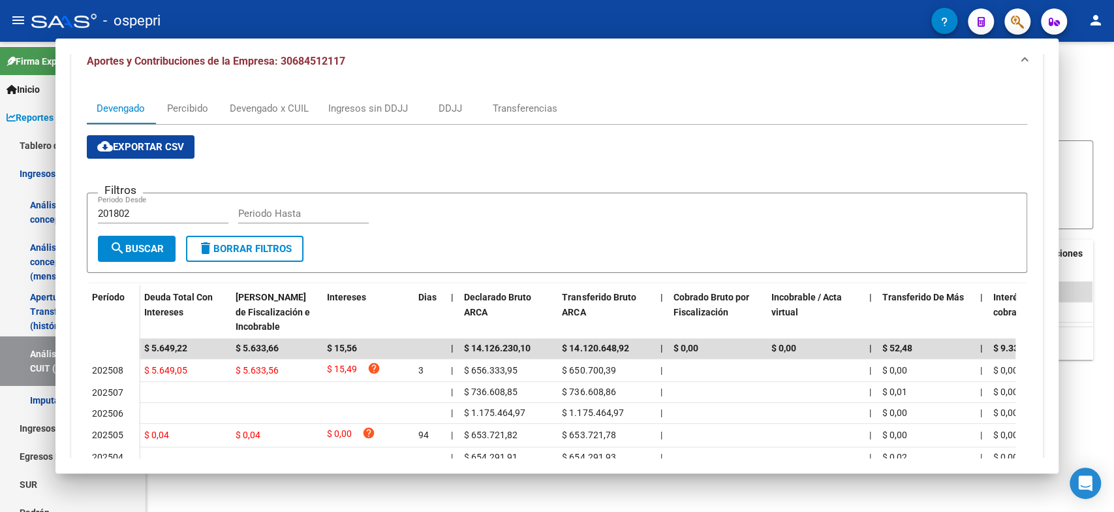 Image resolution: width=1114 pixels, height=512 pixels. Describe the element at coordinates (187, 108) in the screenshot. I see `div: Percibido` at that location.